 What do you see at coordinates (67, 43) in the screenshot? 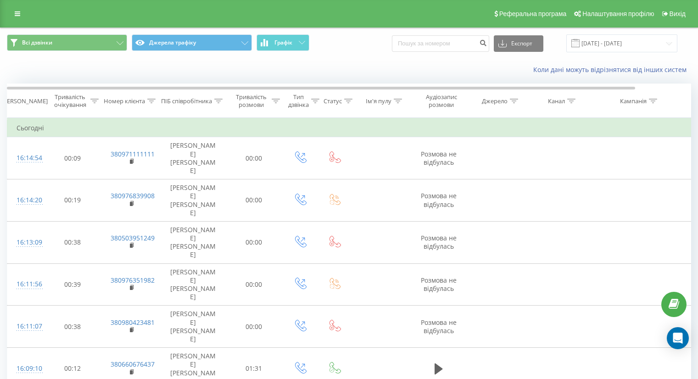
I see `button: Всі дзвінки` at bounding box center [67, 43].